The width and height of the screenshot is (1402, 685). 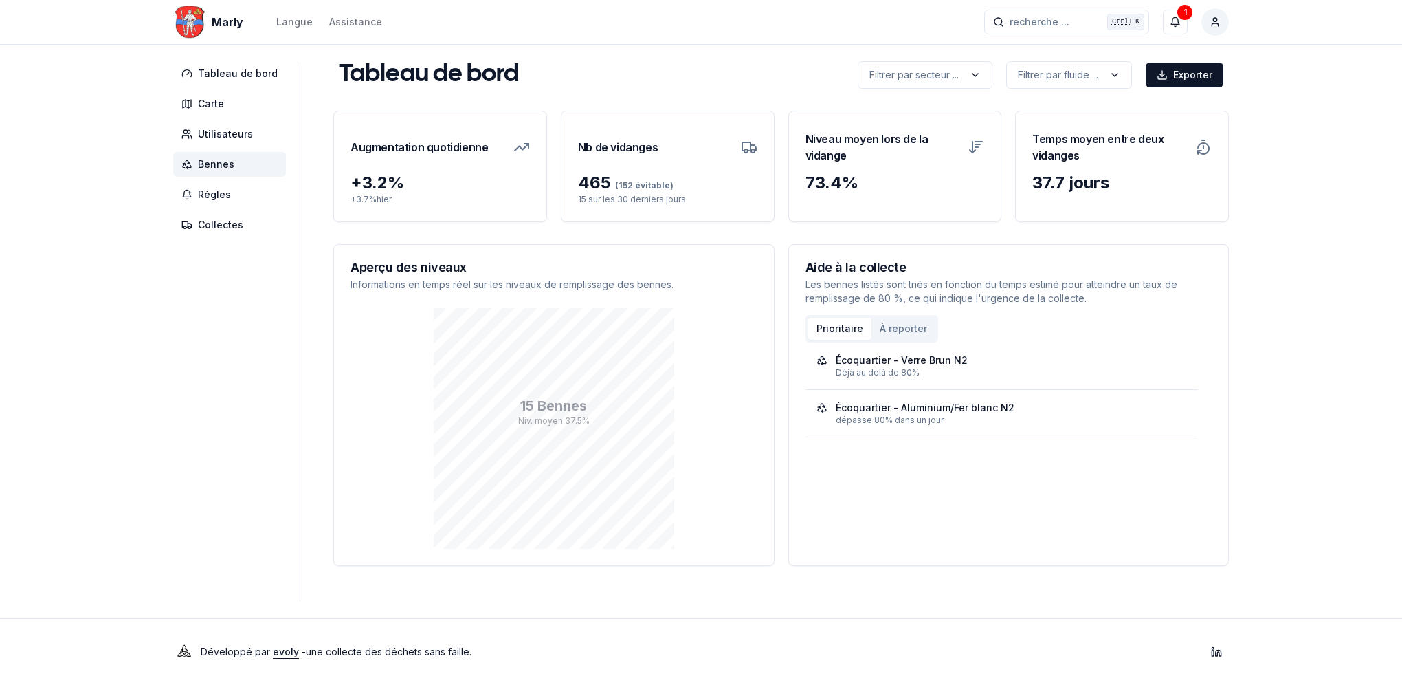 I want to click on div: Écoquartier - Aluminium/Fer blanc N2, so click(x=925, y=408).